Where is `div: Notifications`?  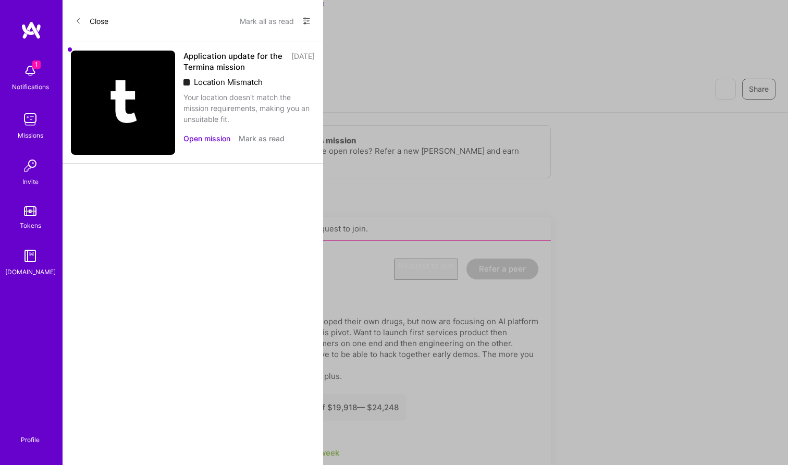 div: Notifications is located at coordinates (30, 87).